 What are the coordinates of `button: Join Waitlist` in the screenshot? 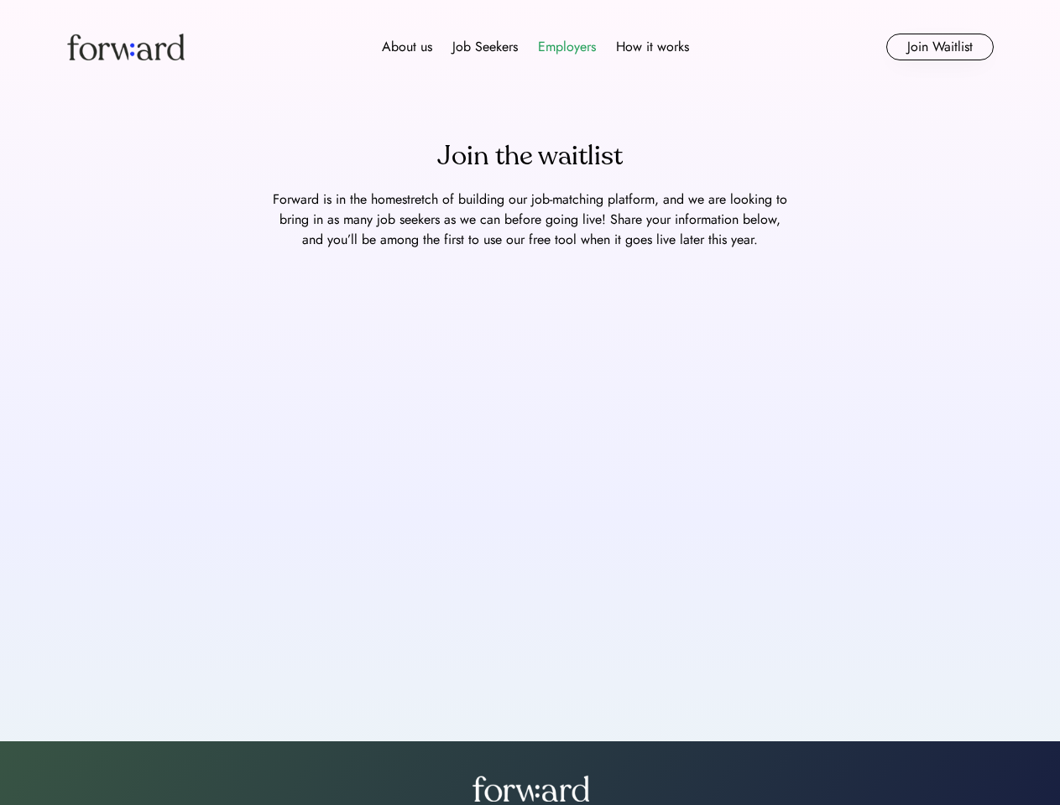 It's located at (940, 47).